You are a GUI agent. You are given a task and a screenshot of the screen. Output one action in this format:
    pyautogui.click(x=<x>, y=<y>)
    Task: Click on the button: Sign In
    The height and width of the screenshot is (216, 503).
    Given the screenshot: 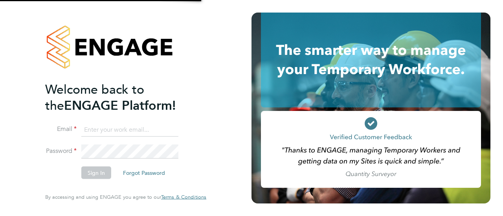 What is the action you would take?
    pyautogui.click(x=96, y=173)
    